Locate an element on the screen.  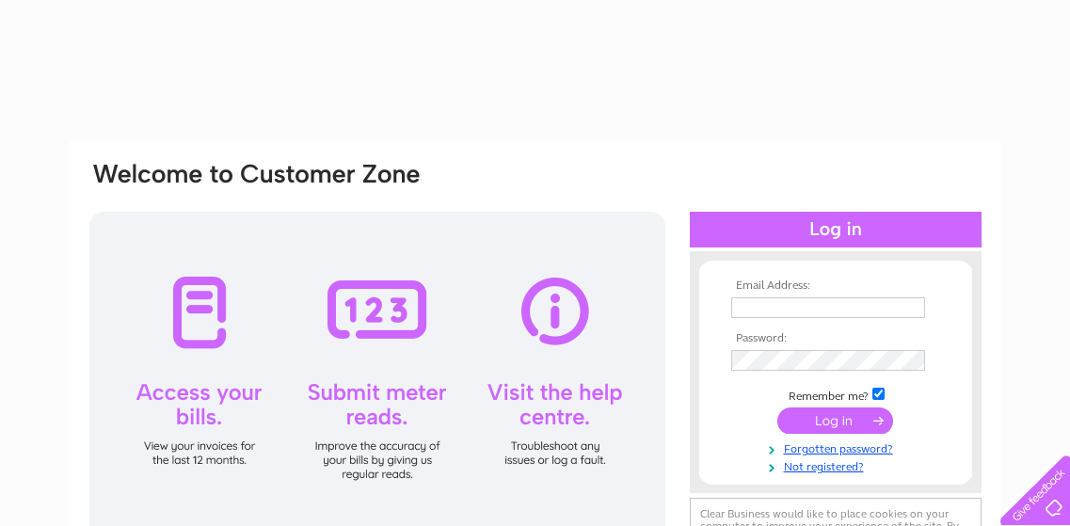
th: Email Address: is located at coordinates (835, 286).